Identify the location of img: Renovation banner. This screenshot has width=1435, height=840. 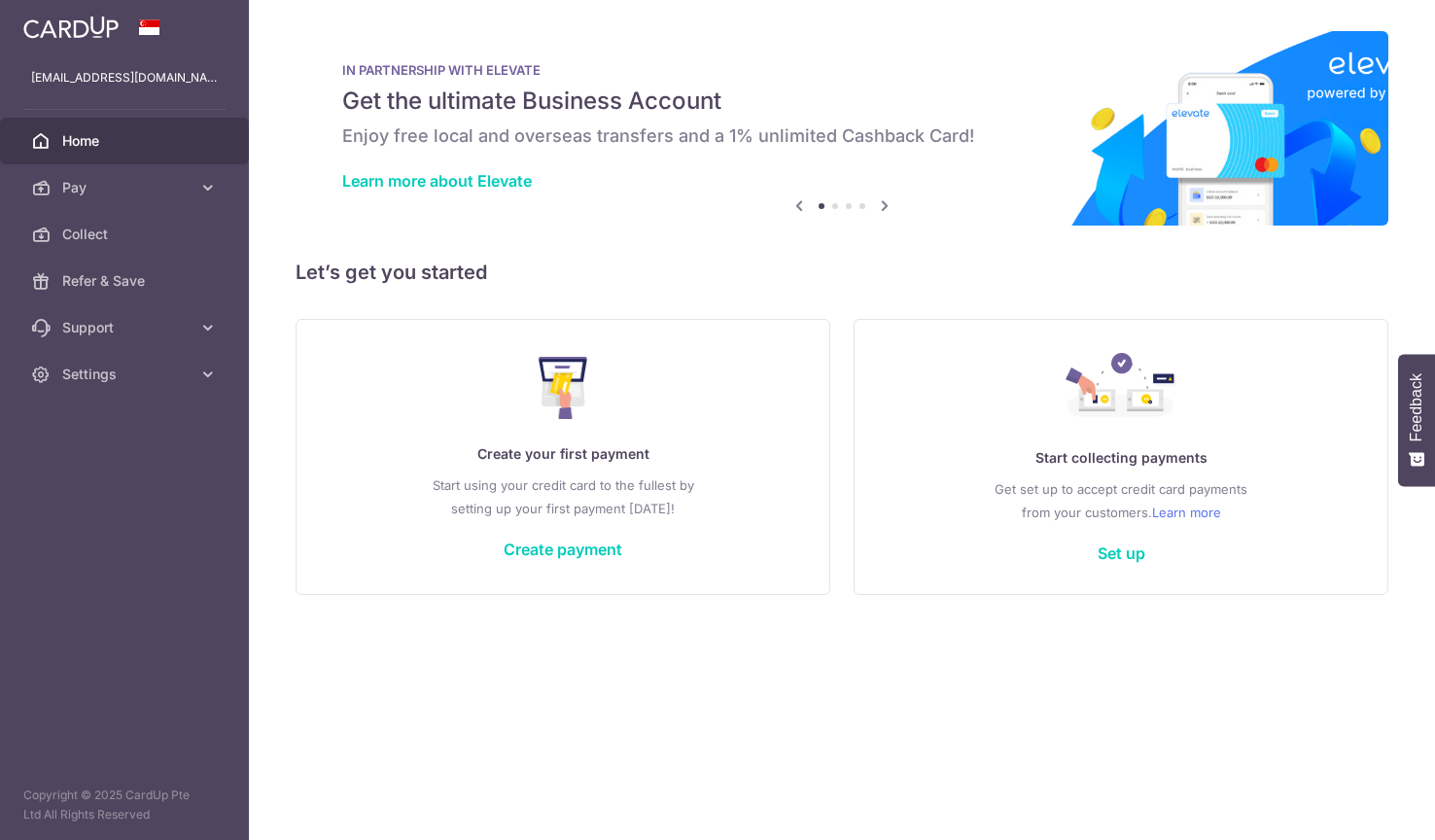
(842, 128).